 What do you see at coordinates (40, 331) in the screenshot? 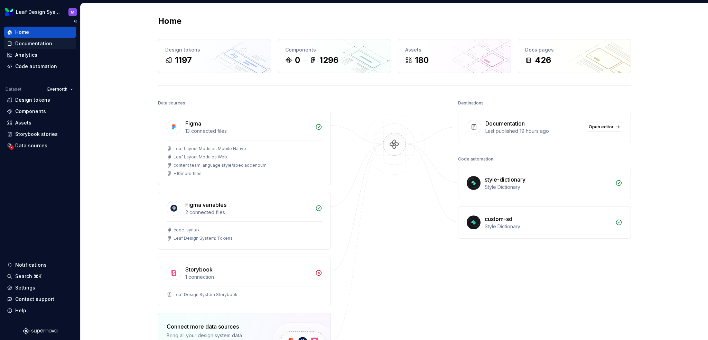
I see `svg: Supernova Logo` at bounding box center [40, 331].